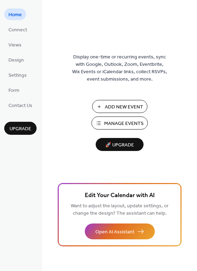 This screenshot has height=271, width=197. Describe the element at coordinates (18, 30) in the screenshot. I see `span: Connect` at that location.